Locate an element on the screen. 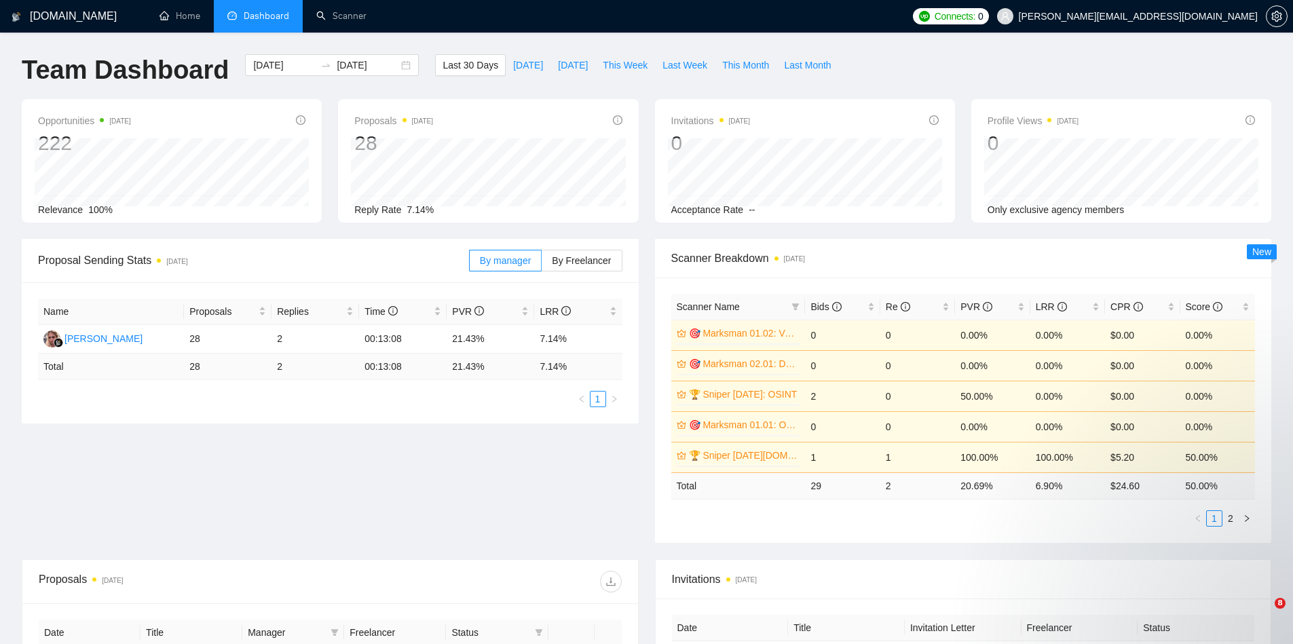 This screenshot has width=1293, height=644. a: 1 is located at coordinates (598, 399).